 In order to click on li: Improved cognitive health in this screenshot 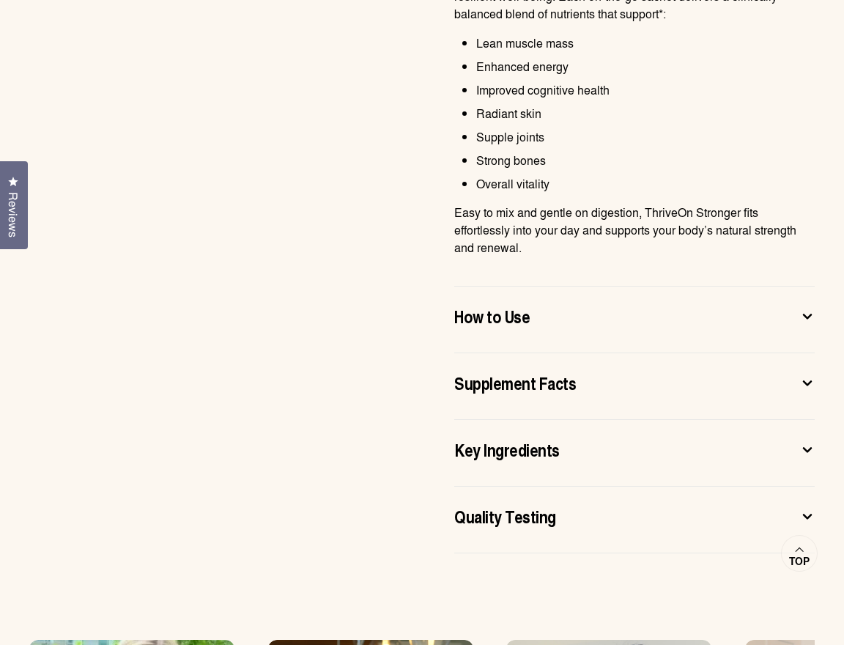, I will do `click(646, 90)`.